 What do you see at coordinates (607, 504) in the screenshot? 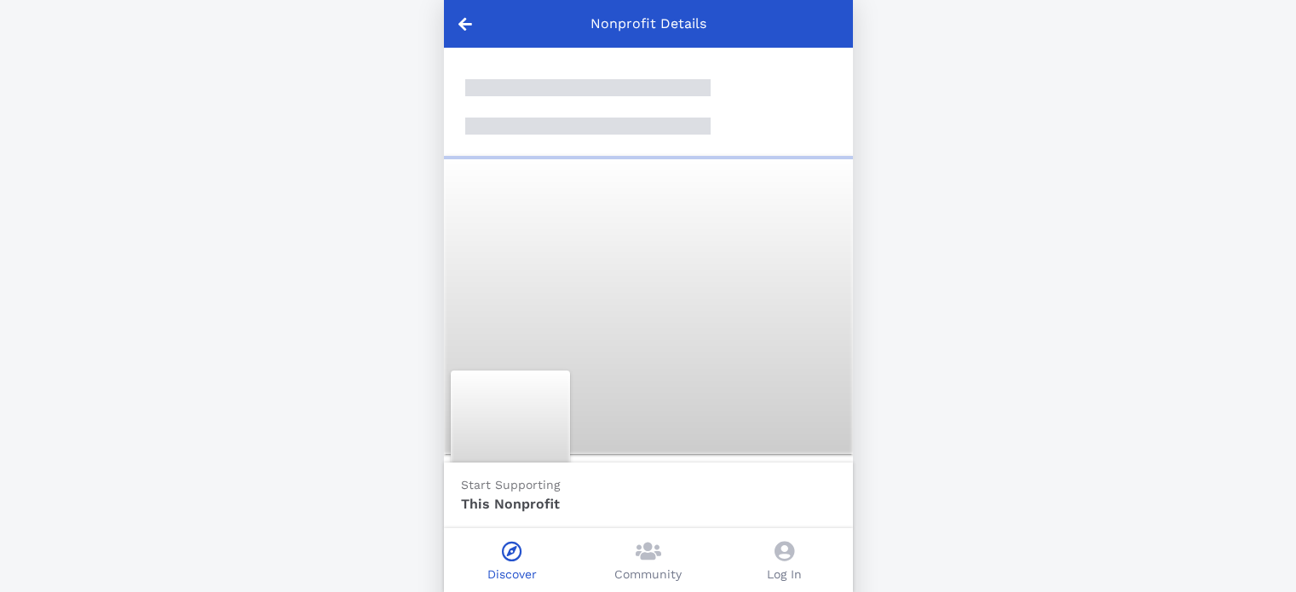
I see `p: This Nonprofit` at bounding box center [607, 504].